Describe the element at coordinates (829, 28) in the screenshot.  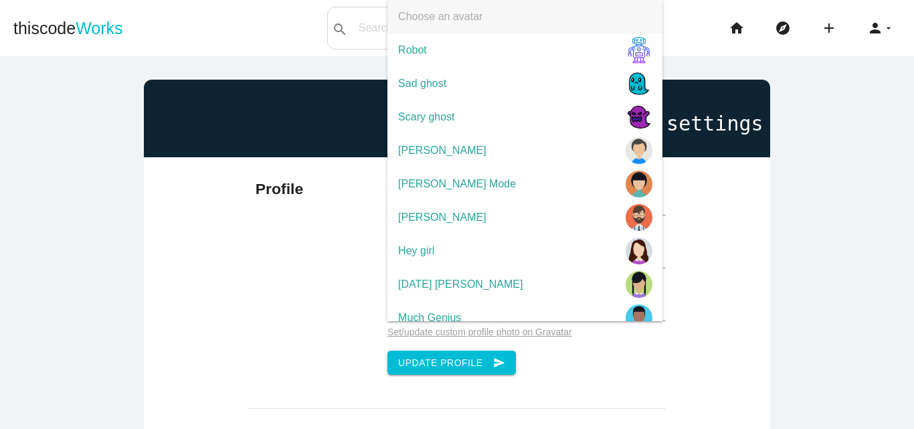
I see `i: add` at that location.